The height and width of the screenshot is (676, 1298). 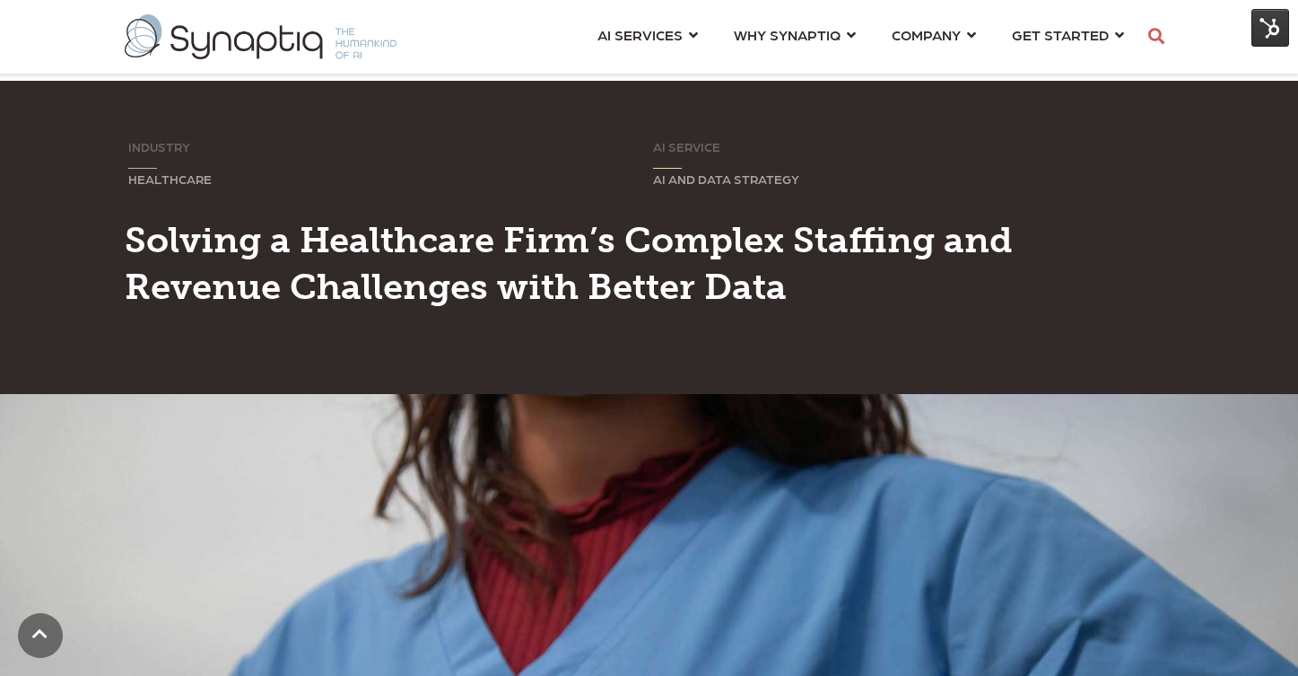 I want to click on a: WHY SYNAPTIQ, so click(x=795, y=34).